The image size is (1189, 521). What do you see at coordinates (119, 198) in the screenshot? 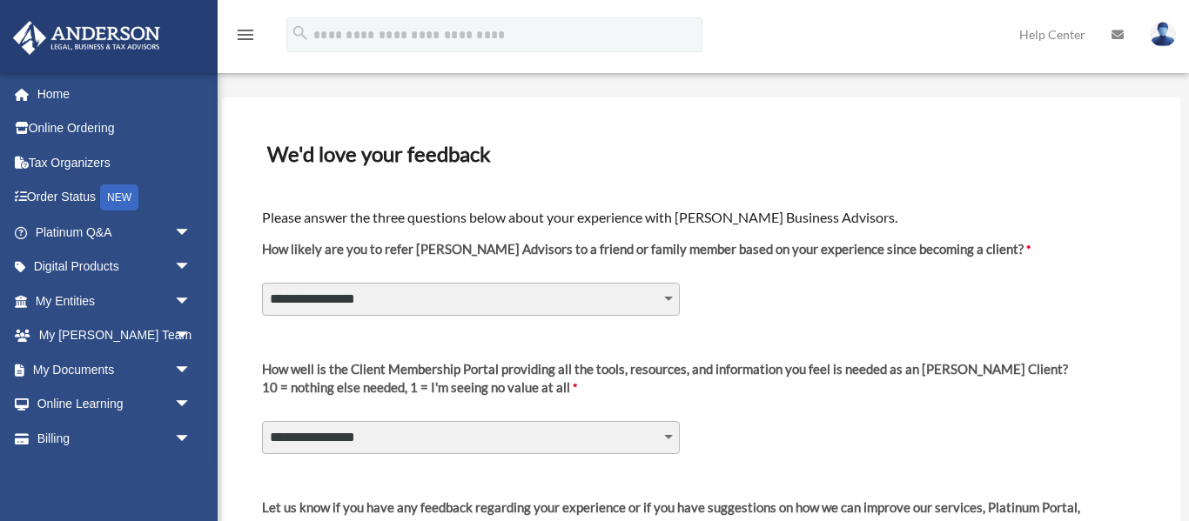
I see `div: NEW` at bounding box center [119, 198].